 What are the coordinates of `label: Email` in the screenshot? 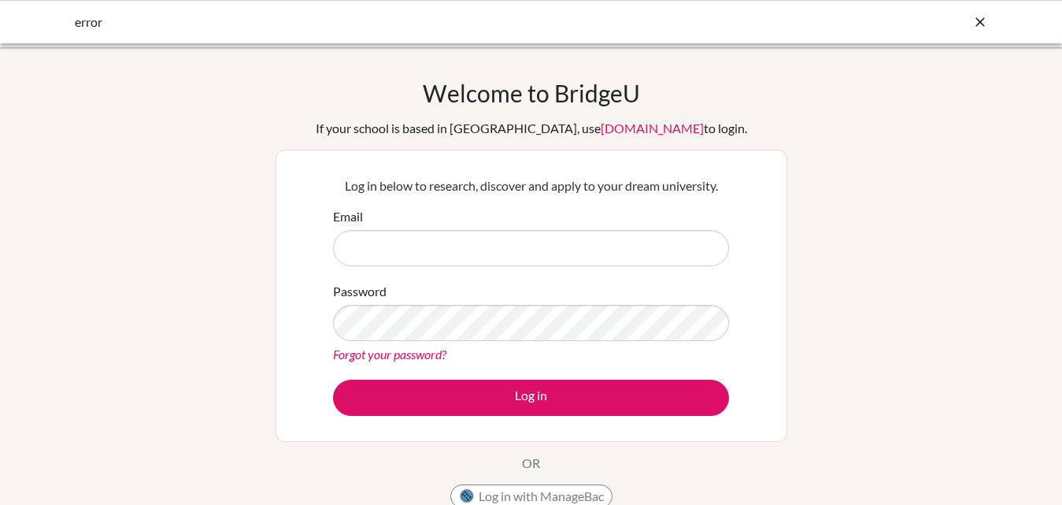 It's located at (348, 216).